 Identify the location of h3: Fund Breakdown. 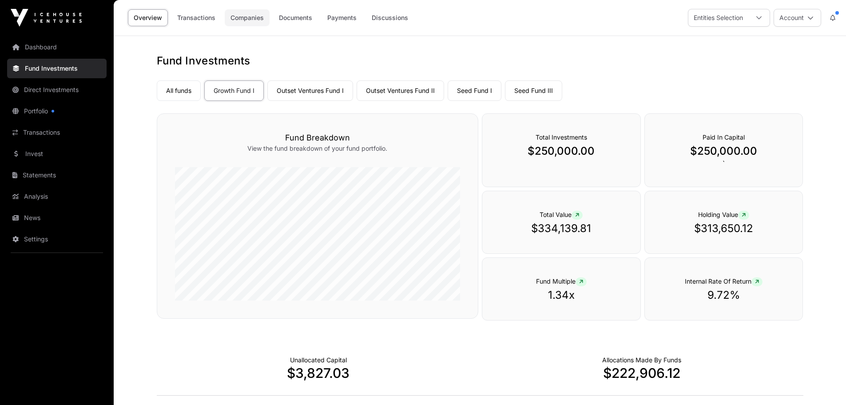
(318, 138).